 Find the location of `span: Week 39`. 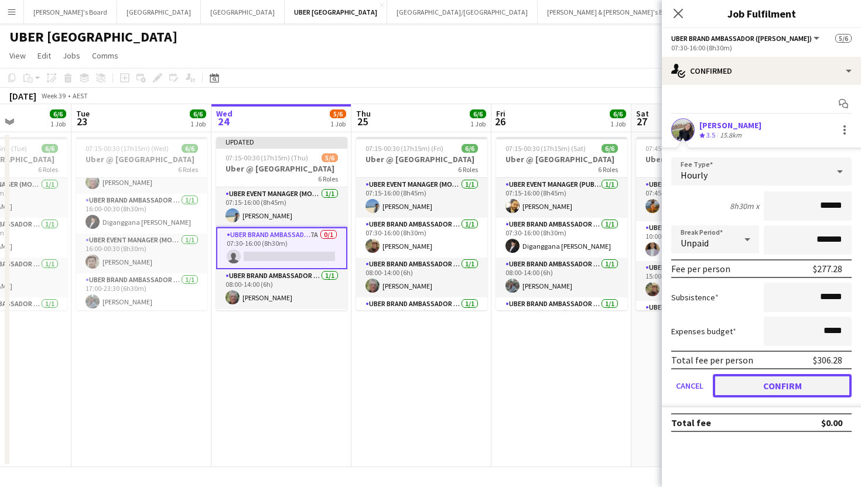

span: Week 39 is located at coordinates (53, 95).